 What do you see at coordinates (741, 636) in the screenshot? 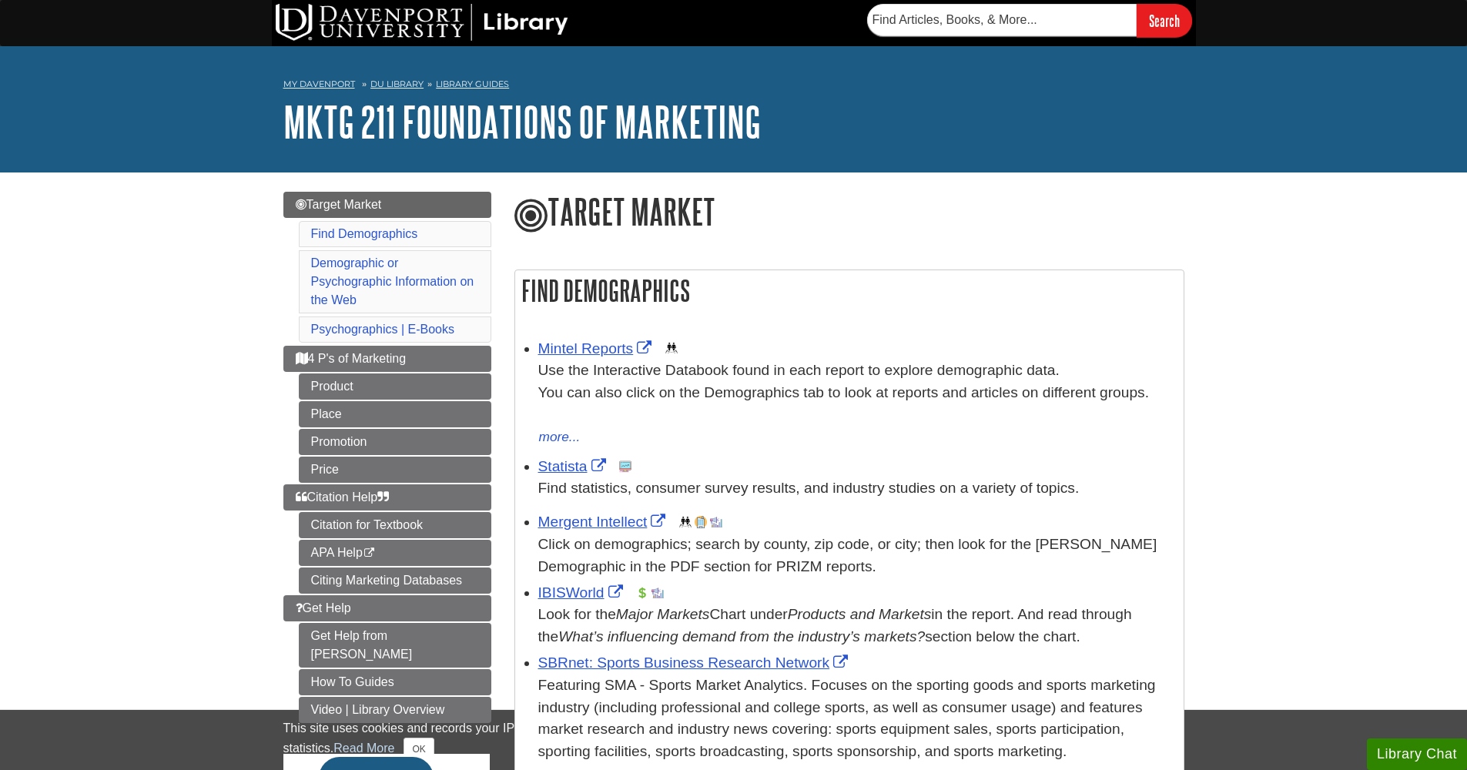
I see `i: What’s influencing demand from the industry’s markets?` at bounding box center [741, 636].